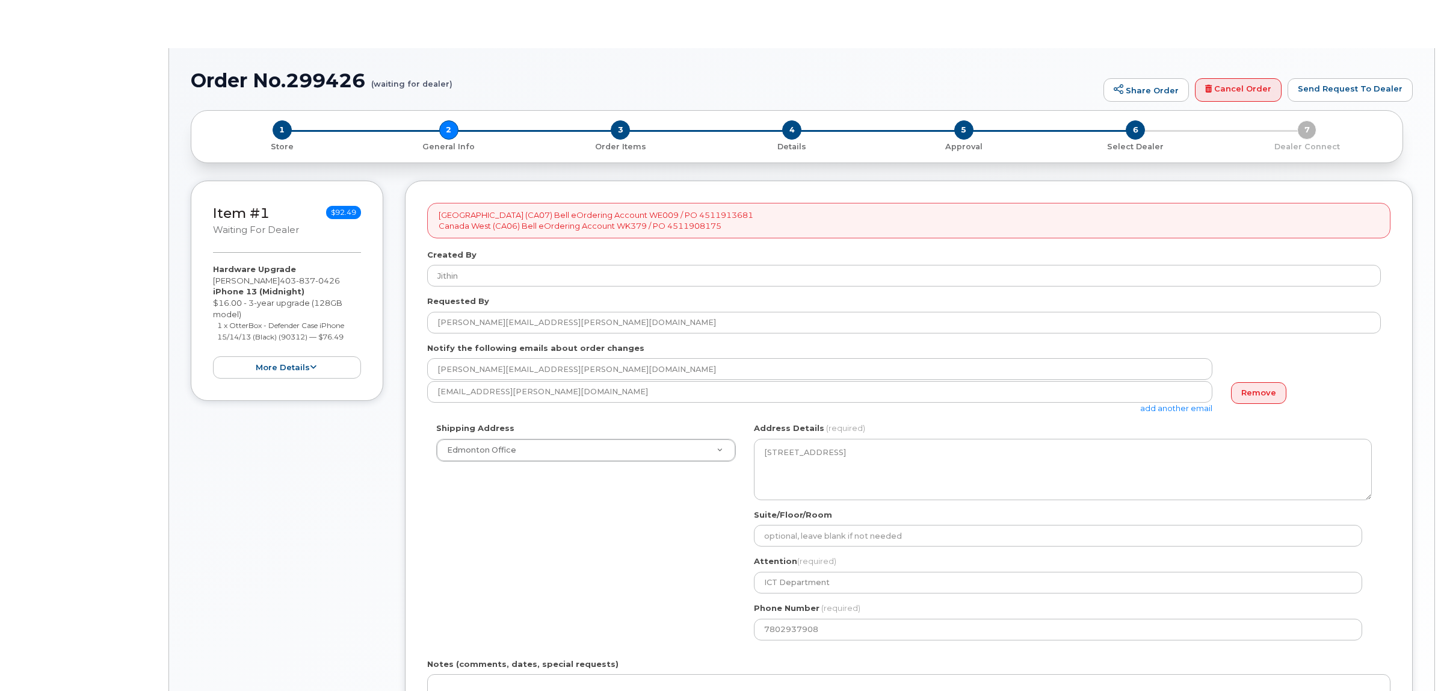 This screenshot has height=691, width=1441. I want to click on strong: iPhone 13 (Midnight), so click(259, 291).